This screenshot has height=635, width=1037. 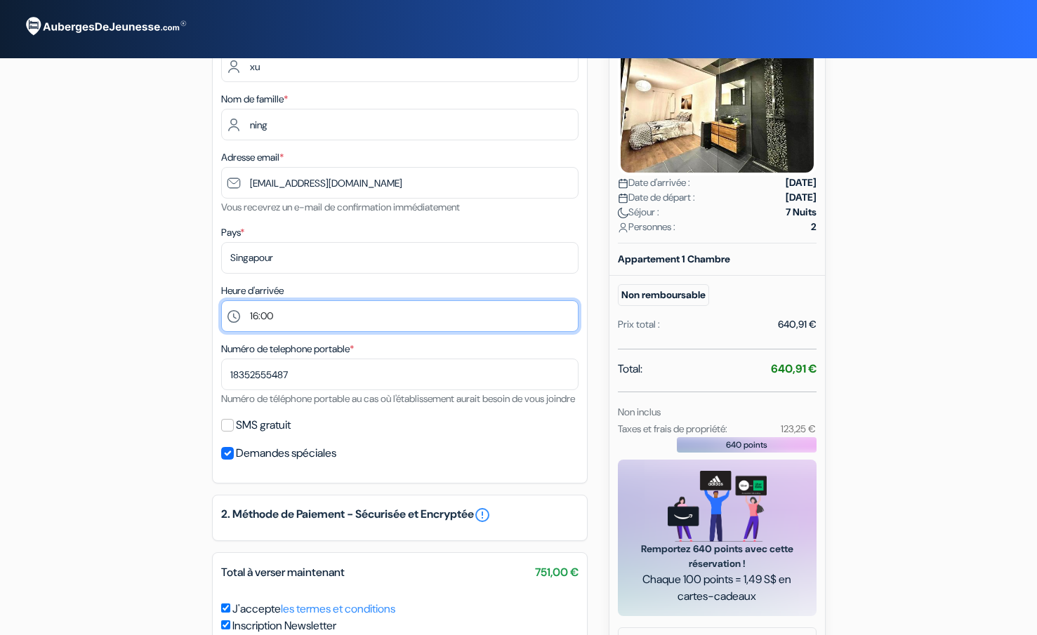 What do you see at coordinates (813, 227) in the screenshot?
I see `strong: 2` at bounding box center [813, 227].